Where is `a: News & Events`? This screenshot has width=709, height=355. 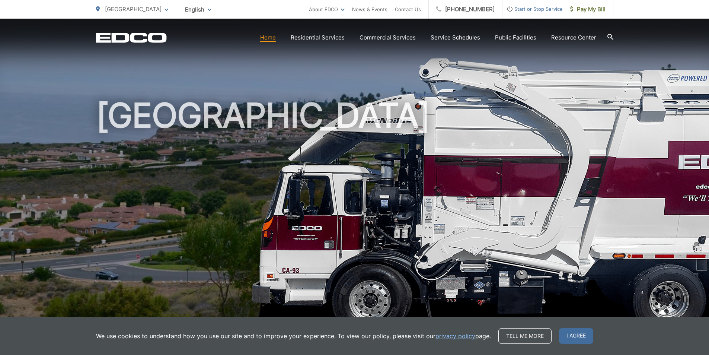 a: News & Events is located at coordinates (370, 9).